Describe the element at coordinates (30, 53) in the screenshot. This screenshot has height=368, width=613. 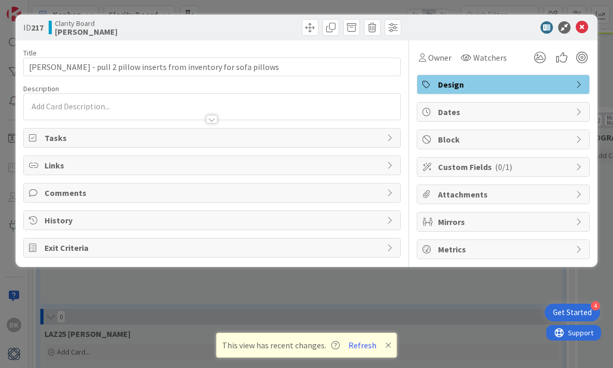
I see `label: Title` at that location.